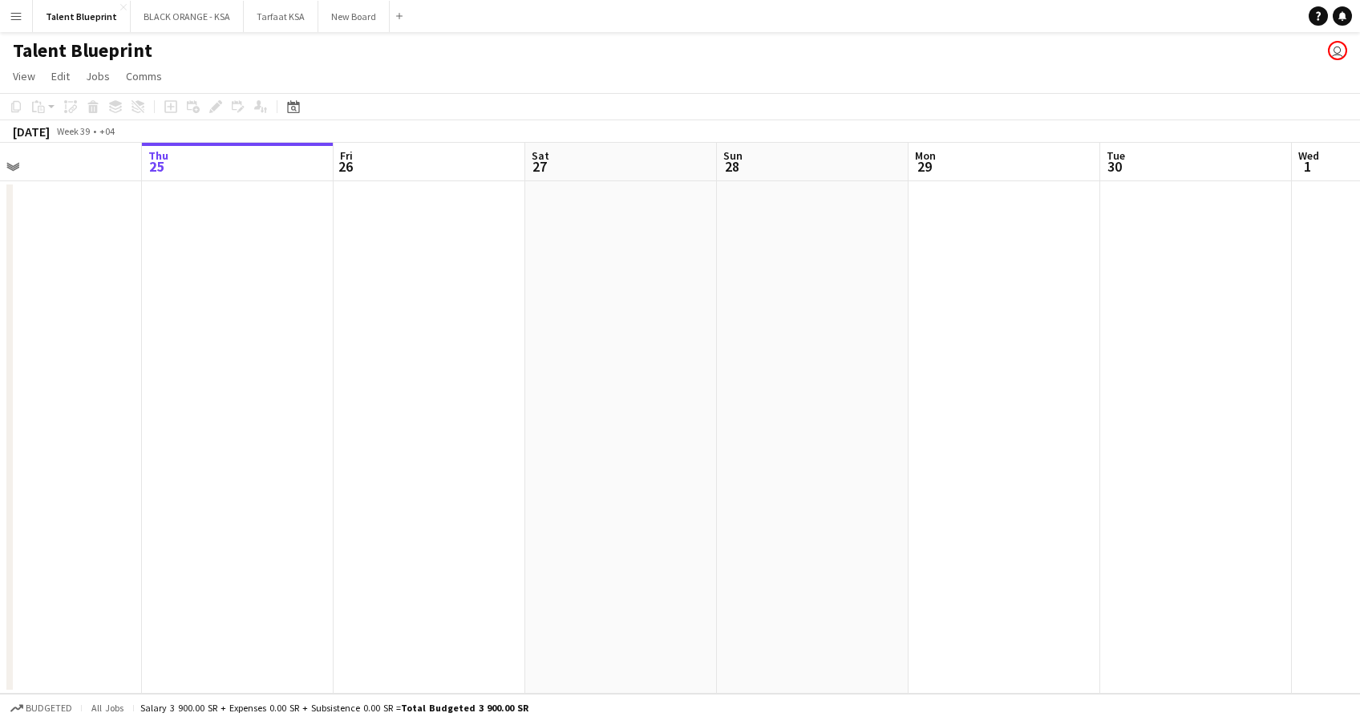 The image size is (1360, 721). Describe the element at coordinates (281, 16) in the screenshot. I see `button: Tarfaat KSA` at that location.